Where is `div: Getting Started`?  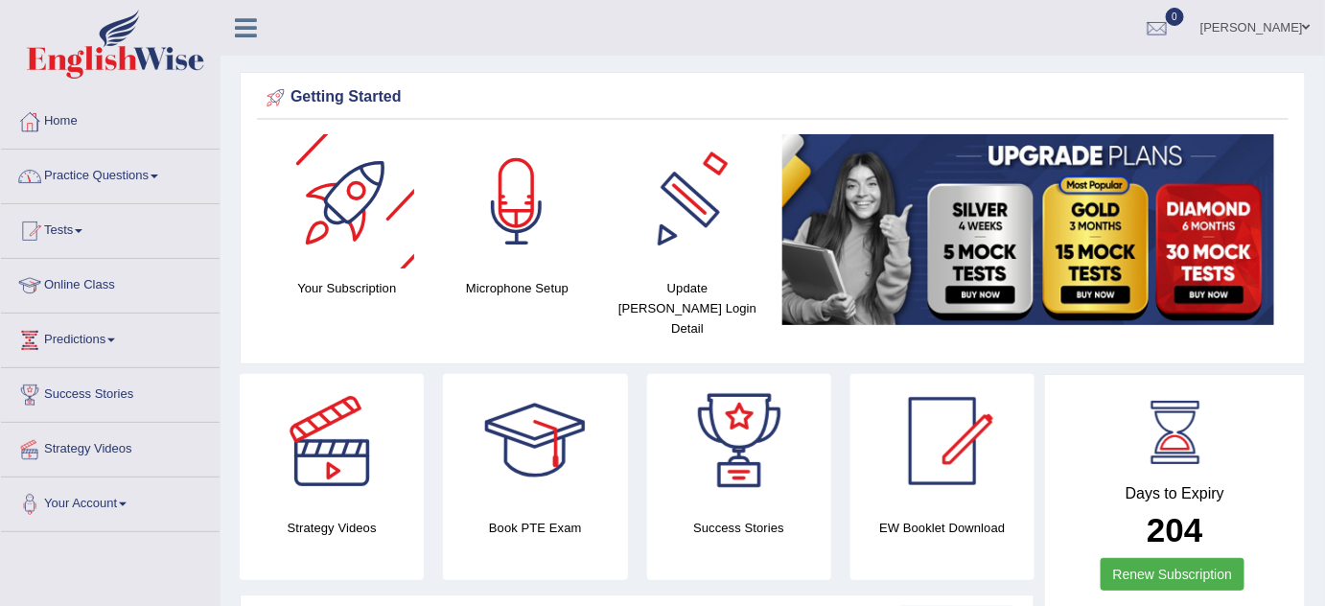 div: Getting Started is located at coordinates (773, 98).